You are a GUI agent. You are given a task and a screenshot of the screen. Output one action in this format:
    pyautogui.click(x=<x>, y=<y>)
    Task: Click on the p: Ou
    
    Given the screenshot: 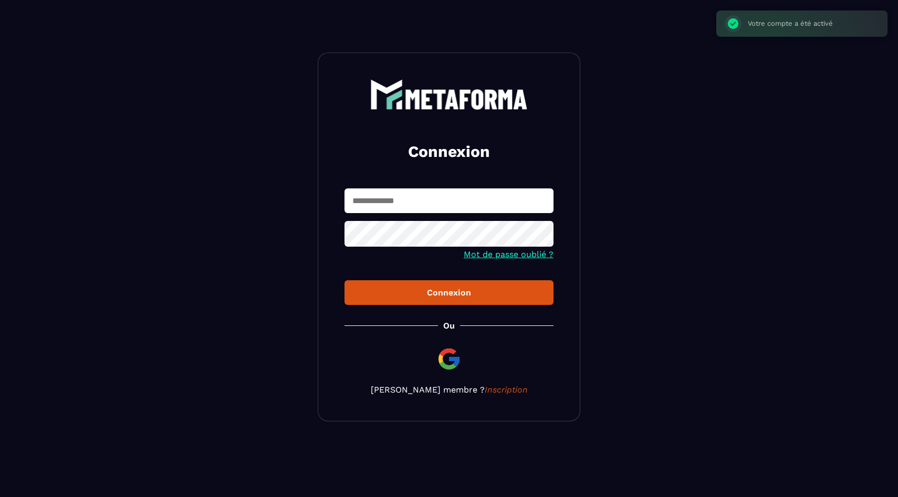 What is the action you would take?
    pyautogui.click(x=449, y=326)
    